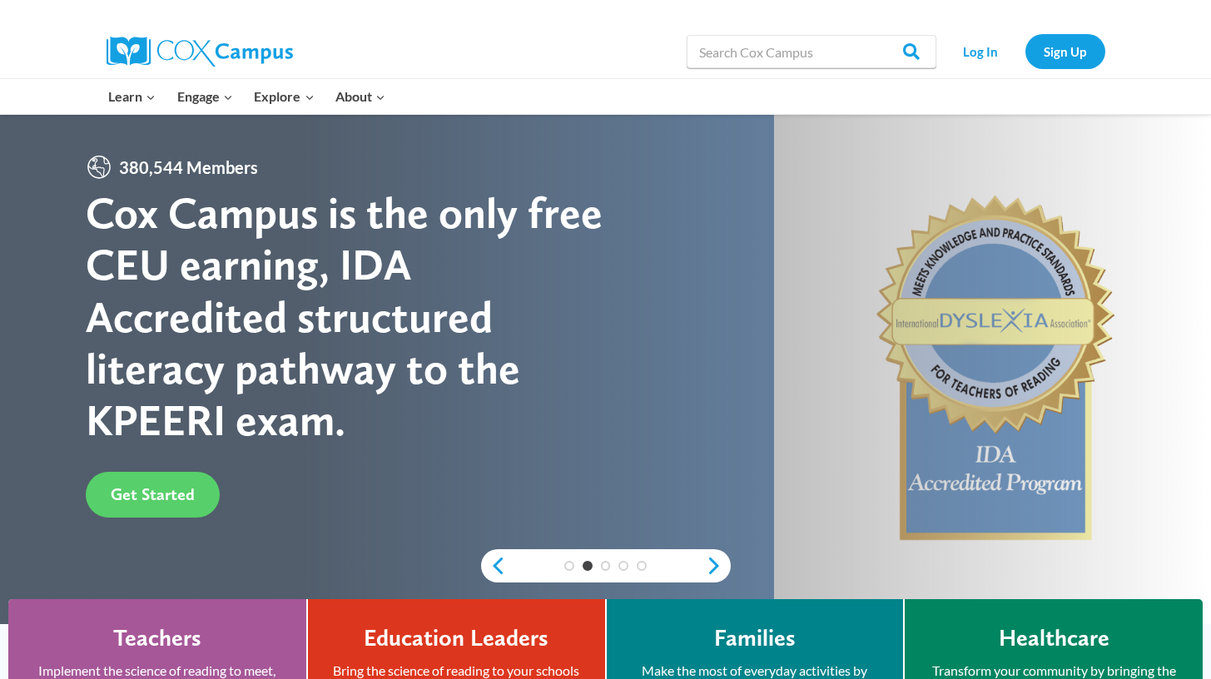 The image size is (1211, 679). What do you see at coordinates (718, 566) in the screenshot?
I see `a: next` at bounding box center [718, 566].